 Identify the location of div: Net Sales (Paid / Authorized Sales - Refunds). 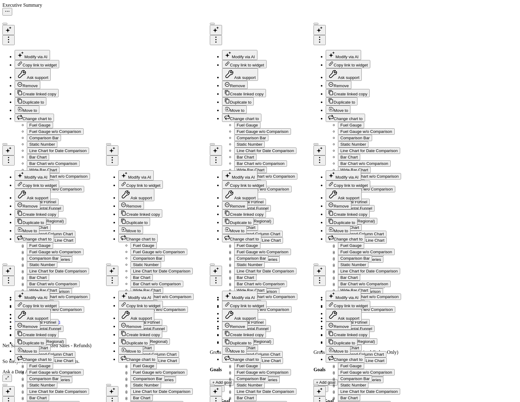
(47, 346).